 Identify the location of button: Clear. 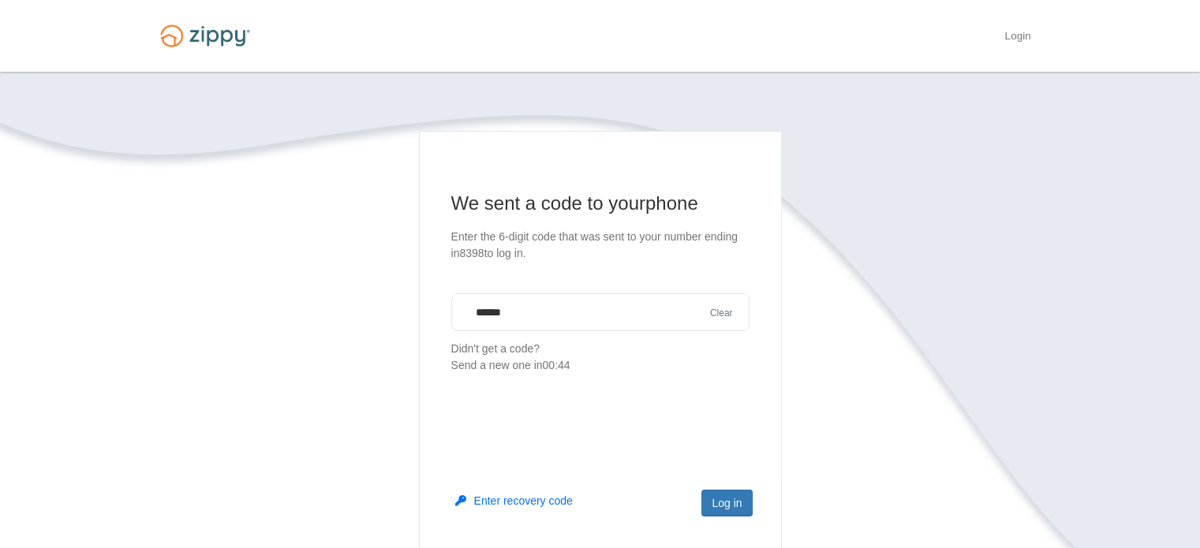
(721, 313).